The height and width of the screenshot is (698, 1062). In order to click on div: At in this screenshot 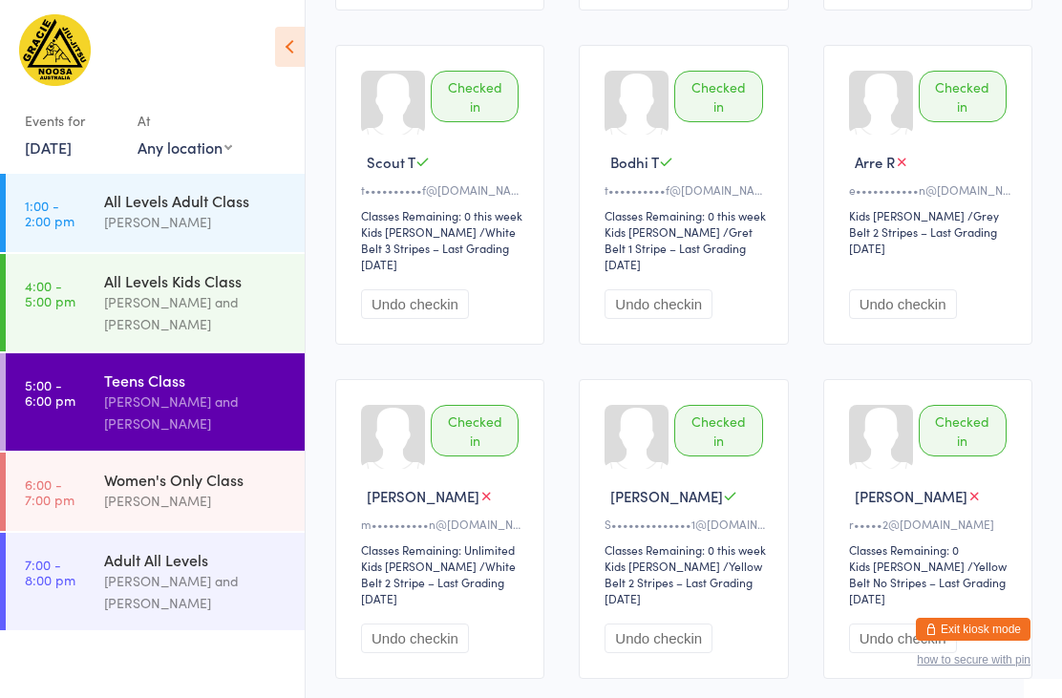, I will do `click(184, 120)`.